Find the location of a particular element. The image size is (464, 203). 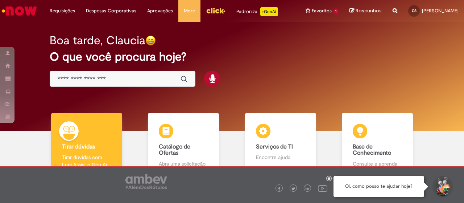

p: +GenAi is located at coordinates (269, 12).